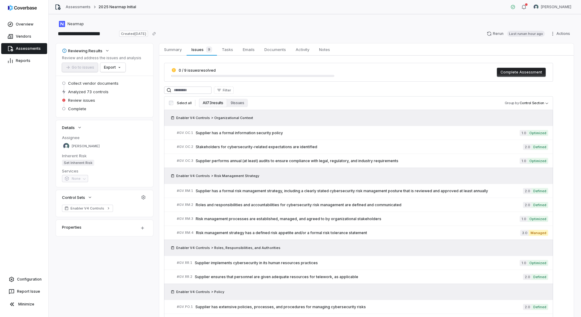 The height and width of the screenshot is (317, 581). I want to click on span: 3.0, so click(524, 233).